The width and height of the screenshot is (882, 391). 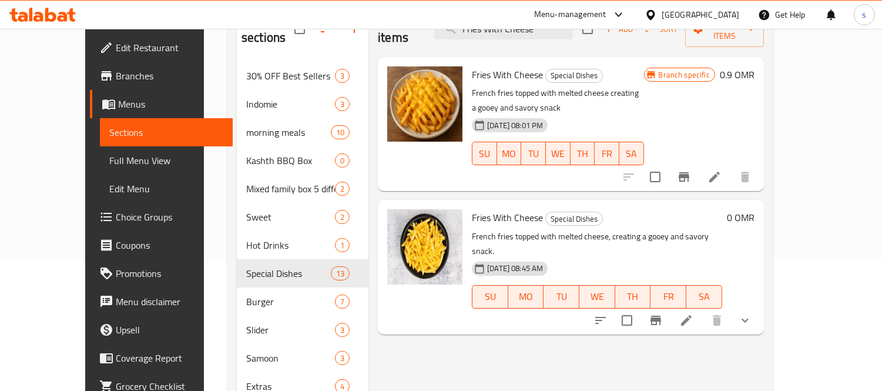 What do you see at coordinates (268, 29) in the screenshot?
I see `h2: Menu sections` at bounding box center [268, 29].